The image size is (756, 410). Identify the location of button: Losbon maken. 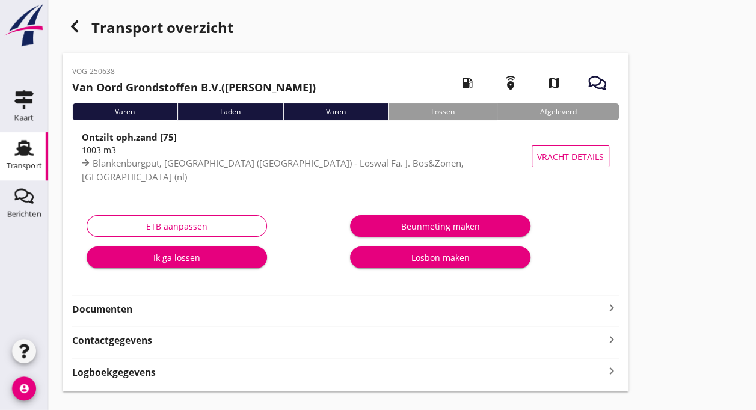
(441, 258).